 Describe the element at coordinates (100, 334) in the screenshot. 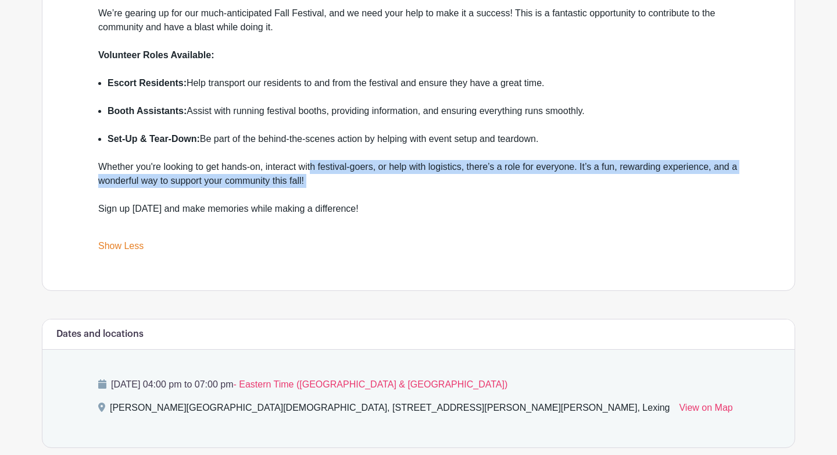

I see `h6: Dates and locations` at that location.